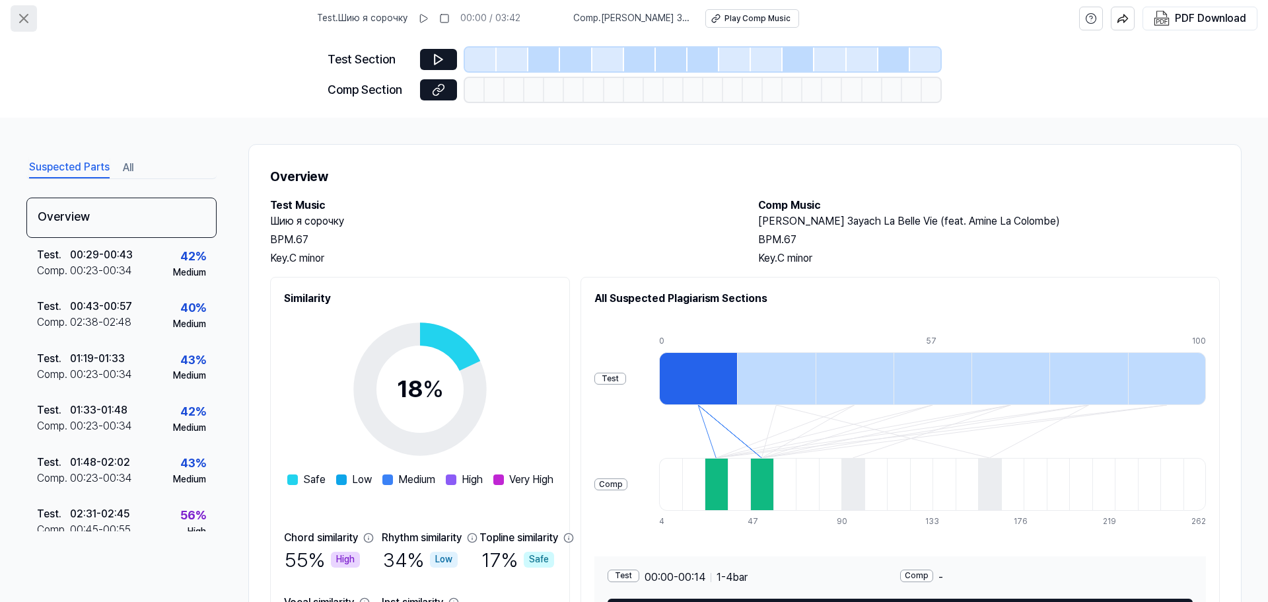 The height and width of the screenshot is (602, 1268). What do you see at coordinates (69, 168) in the screenshot?
I see `button: Suspected Parts` at bounding box center [69, 168].